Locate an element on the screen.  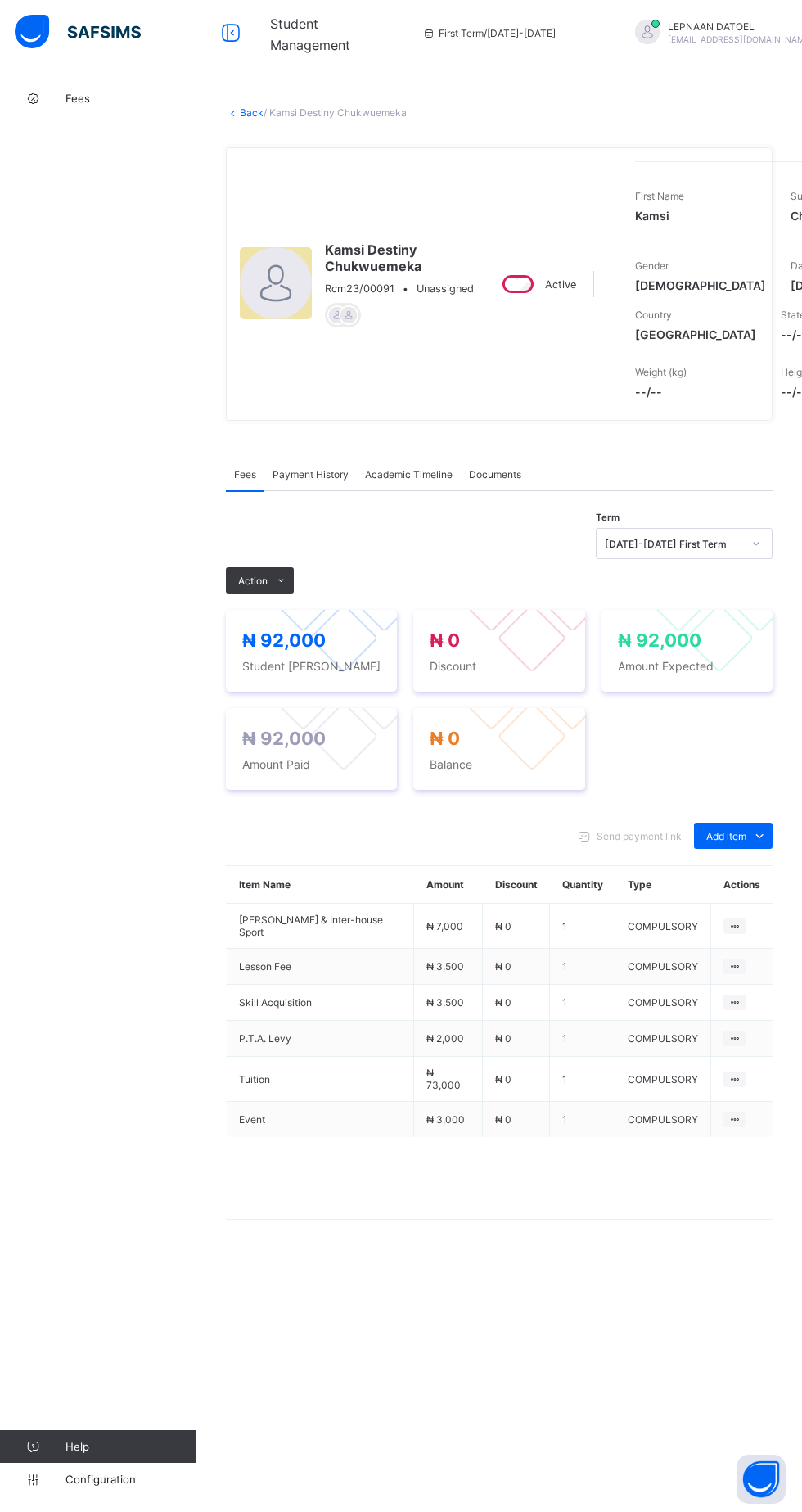
th: Amount is located at coordinates (448, 885).